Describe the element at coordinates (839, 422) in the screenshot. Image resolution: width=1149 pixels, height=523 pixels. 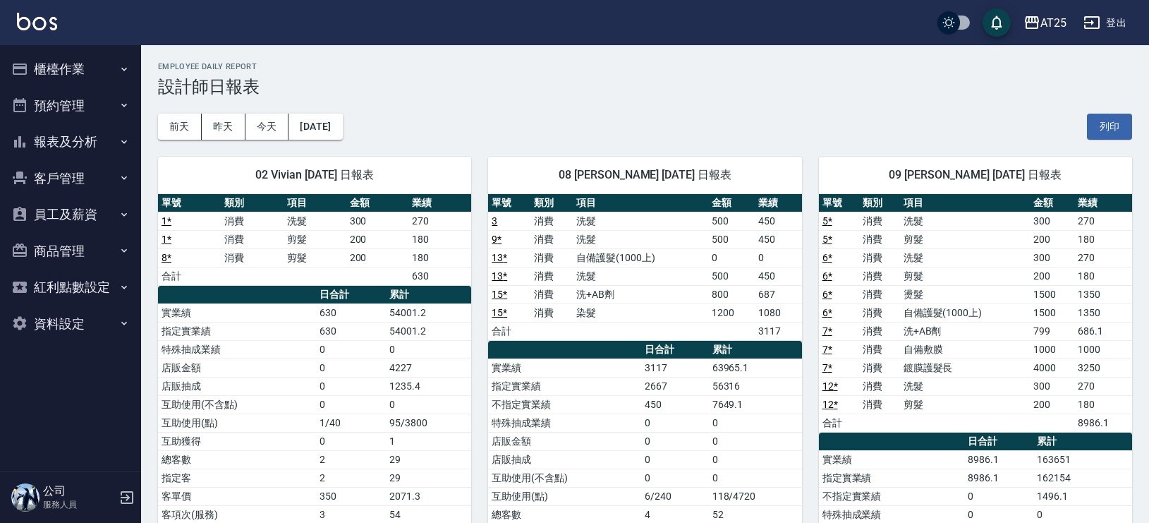
I see `td: 合計` at that location.